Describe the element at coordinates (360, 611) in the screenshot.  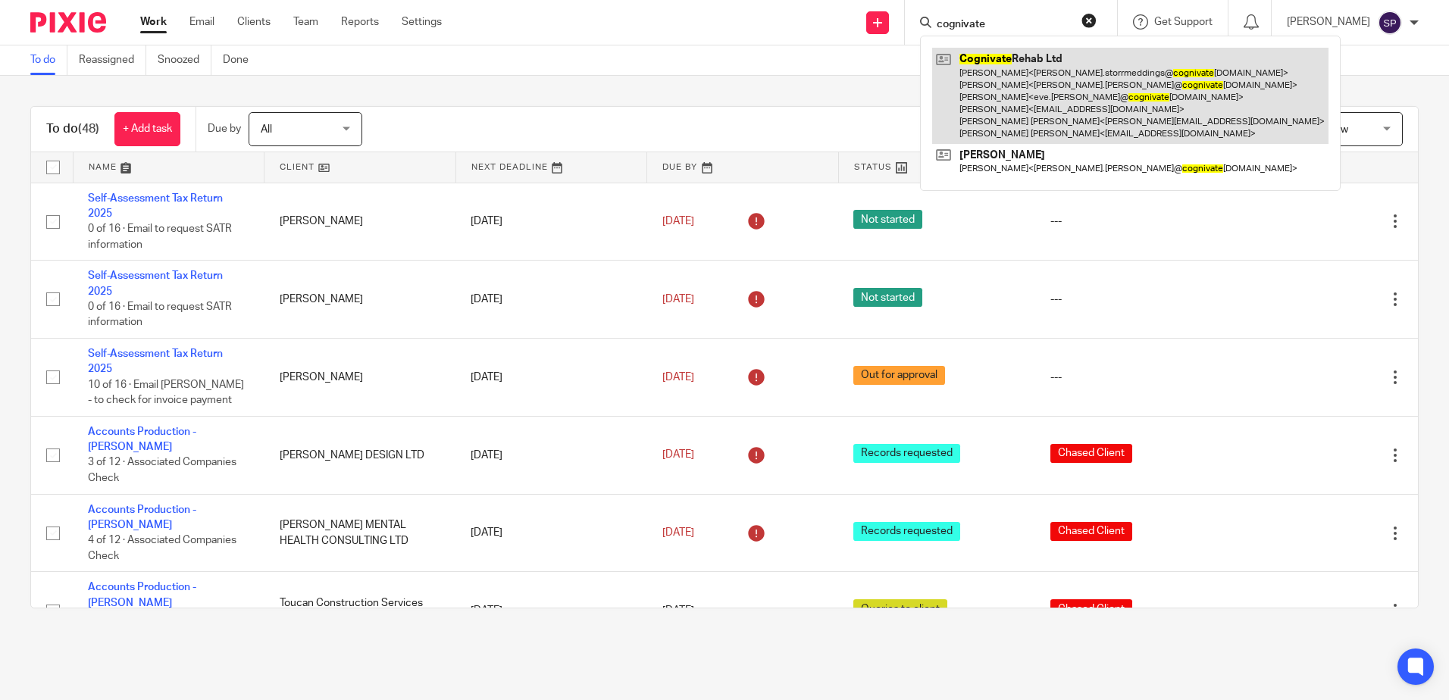
I see `td: Toucan Construction Services Ltd` at that location.